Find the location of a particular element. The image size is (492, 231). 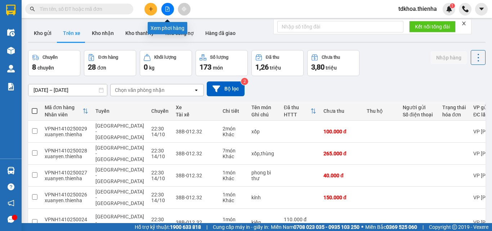

span: plus is located at coordinates (151, 9).